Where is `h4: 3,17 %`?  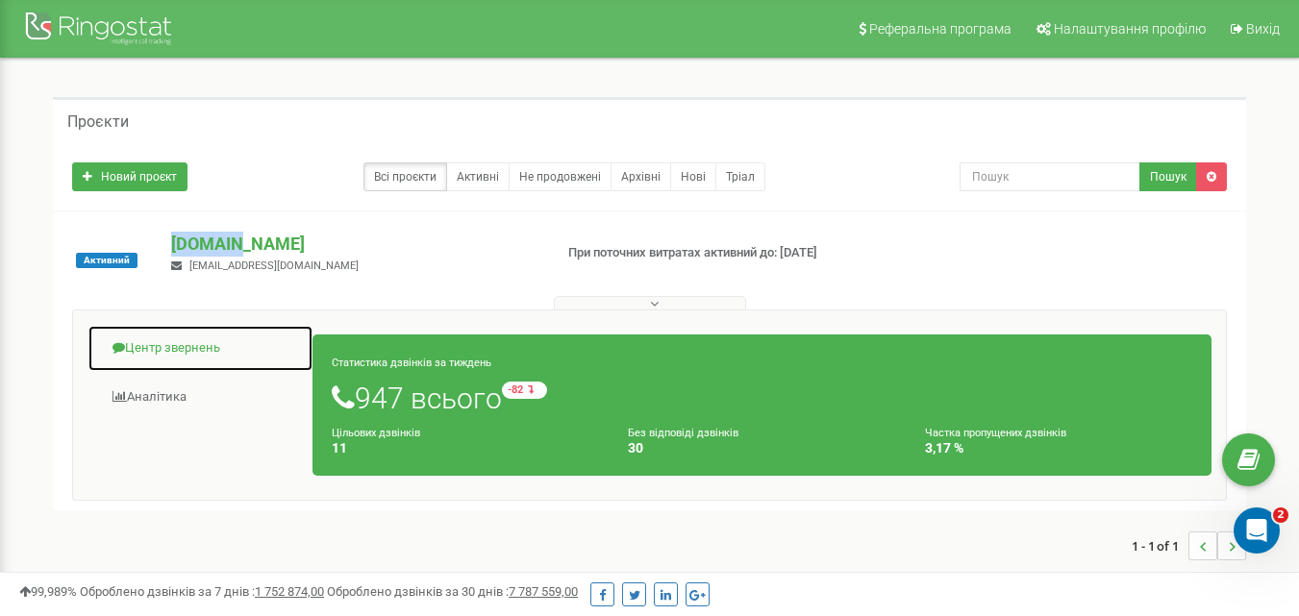
h4: 3,17 % is located at coordinates (1058, 448).